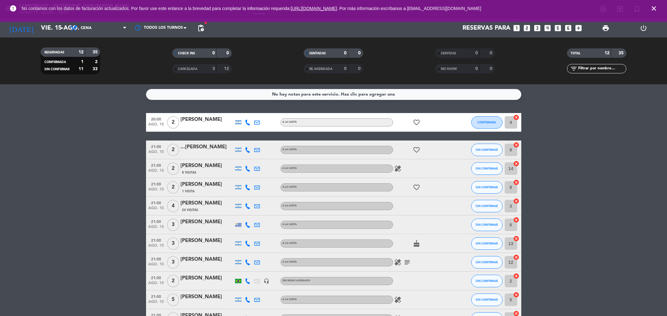 The image size is (667, 316). Describe the element at coordinates (654, 8) in the screenshot. I see `i: close` at that location.